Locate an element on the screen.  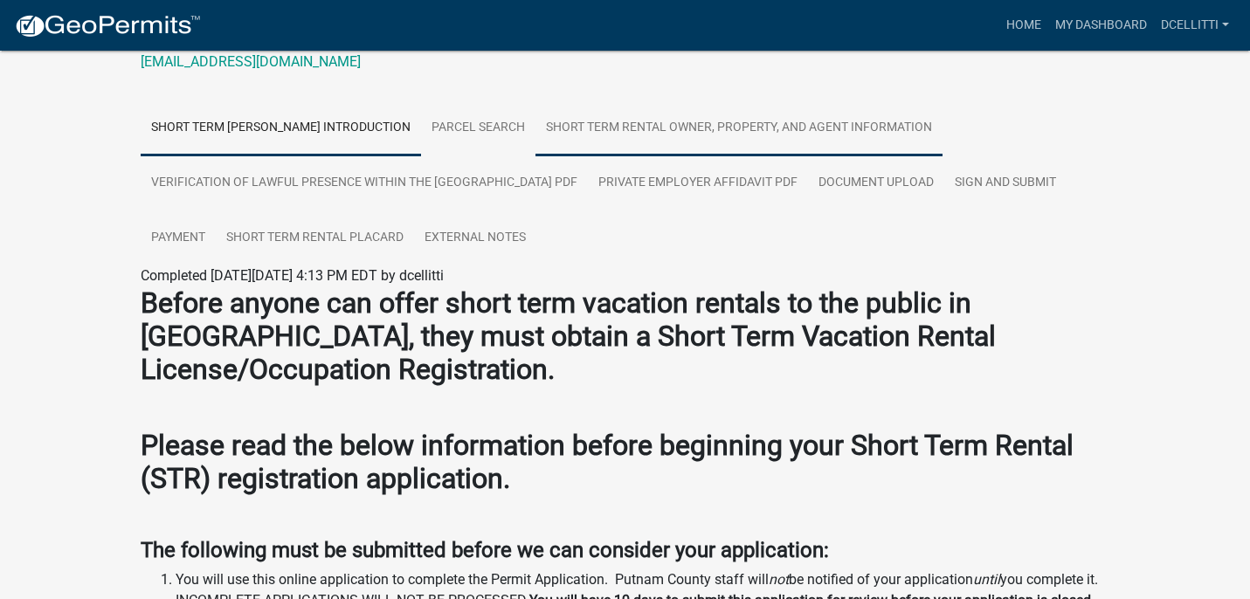
i: not is located at coordinates (778, 579).